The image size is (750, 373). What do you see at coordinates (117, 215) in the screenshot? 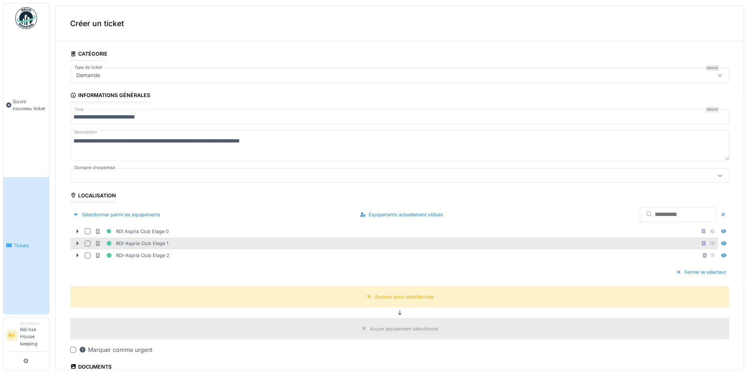
I see `div: Sélectionner parmi les équipements` at bounding box center [117, 215].